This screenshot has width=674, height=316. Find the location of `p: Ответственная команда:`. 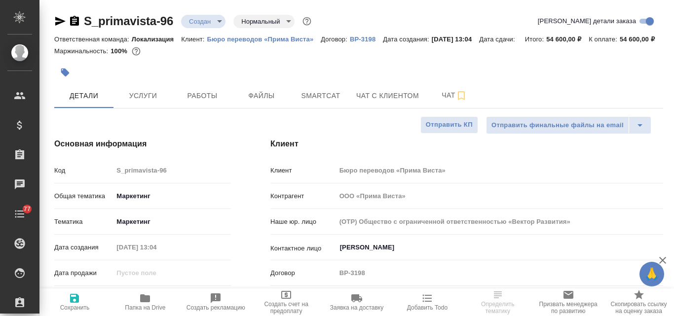

p: Ответственная команда: is located at coordinates (93, 39).